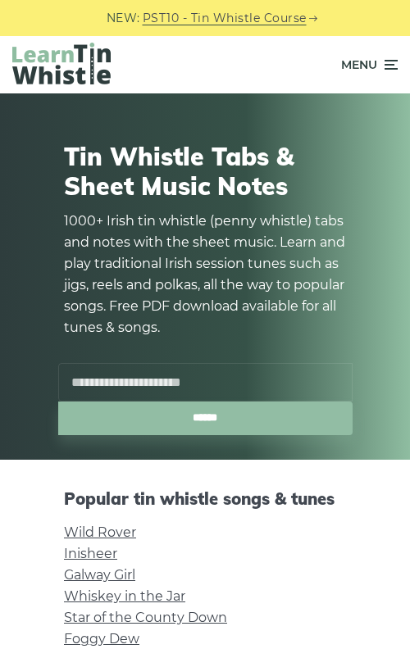  What do you see at coordinates (205, 274) in the screenshot?
I see `p: 1000+ Irish tin whistle (penny whistle) tabs and notes with the sheet music. Learn and play tradi...` at bounding box center [205, 274].